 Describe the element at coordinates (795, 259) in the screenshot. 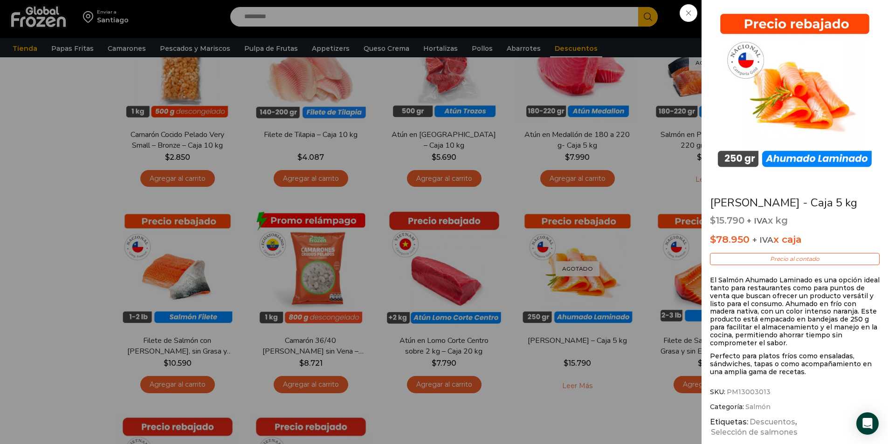

I see `p: Precio al contado` at that location.